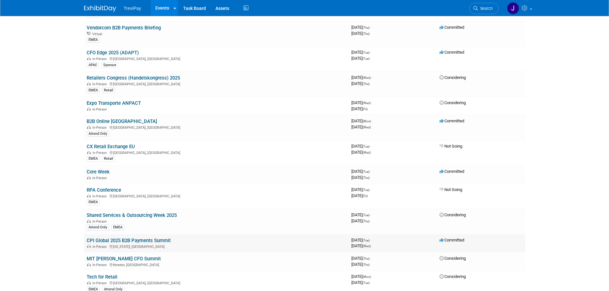 Image resolution: width=609 pixels, height=291 pixels. Describe the element at coordinates (133, 78) in the screenshot. I see `a: Retailers Congress (Handelskongress) 2025` at that location.